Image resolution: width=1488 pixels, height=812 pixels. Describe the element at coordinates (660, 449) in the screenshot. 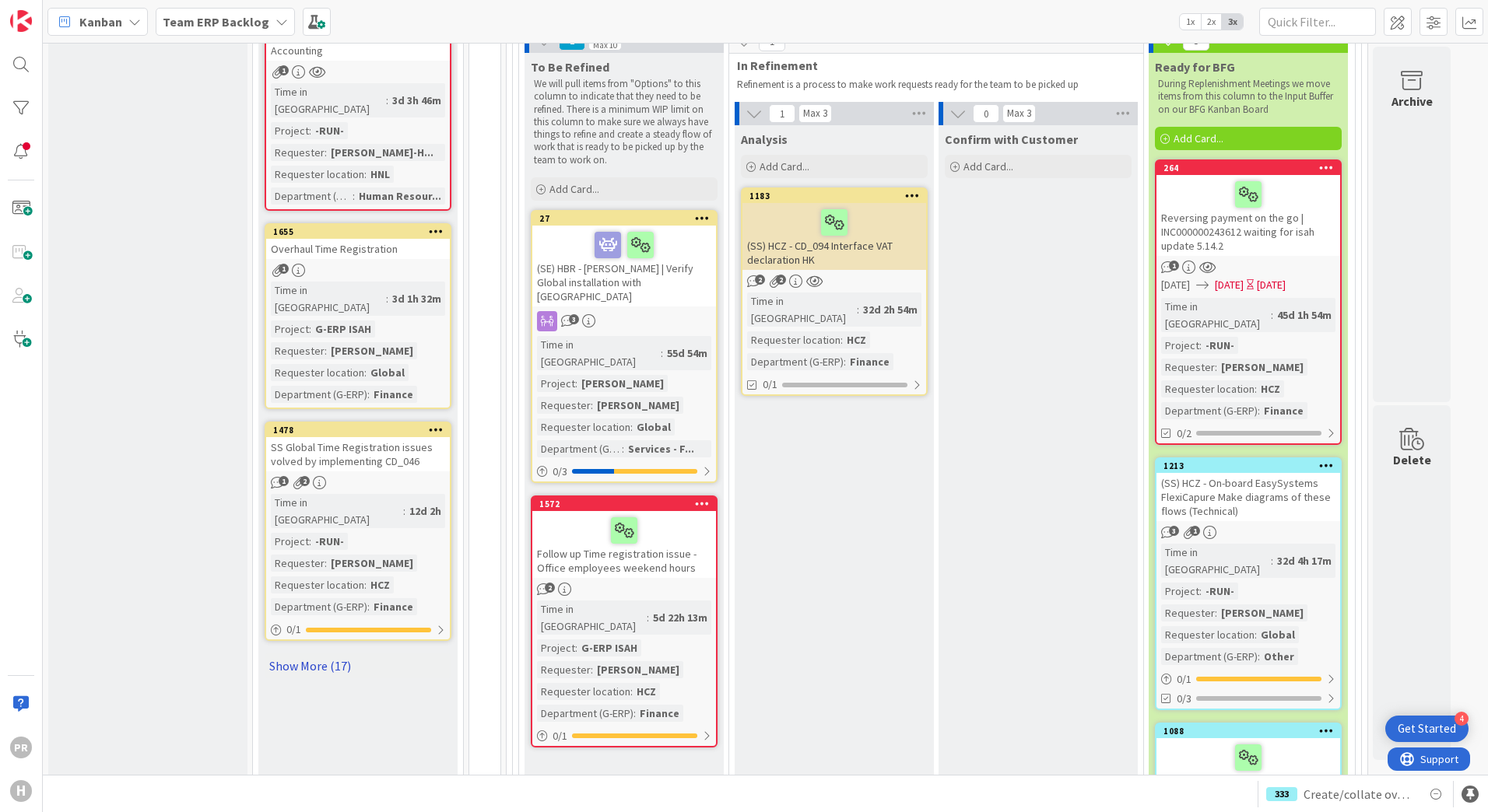

I see `div: Services - F...` at that location.